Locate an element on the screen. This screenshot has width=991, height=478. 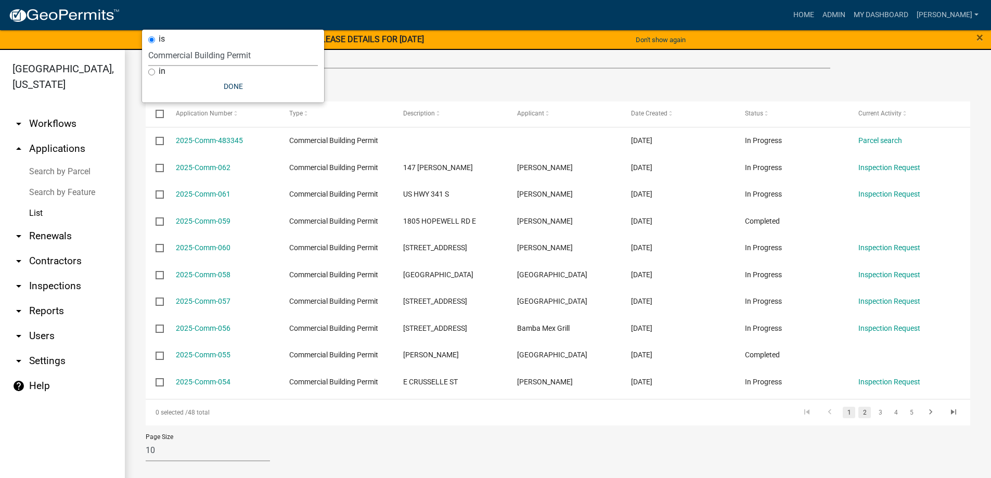
span: Bruce Hortman is located at coordinates (544, 194).